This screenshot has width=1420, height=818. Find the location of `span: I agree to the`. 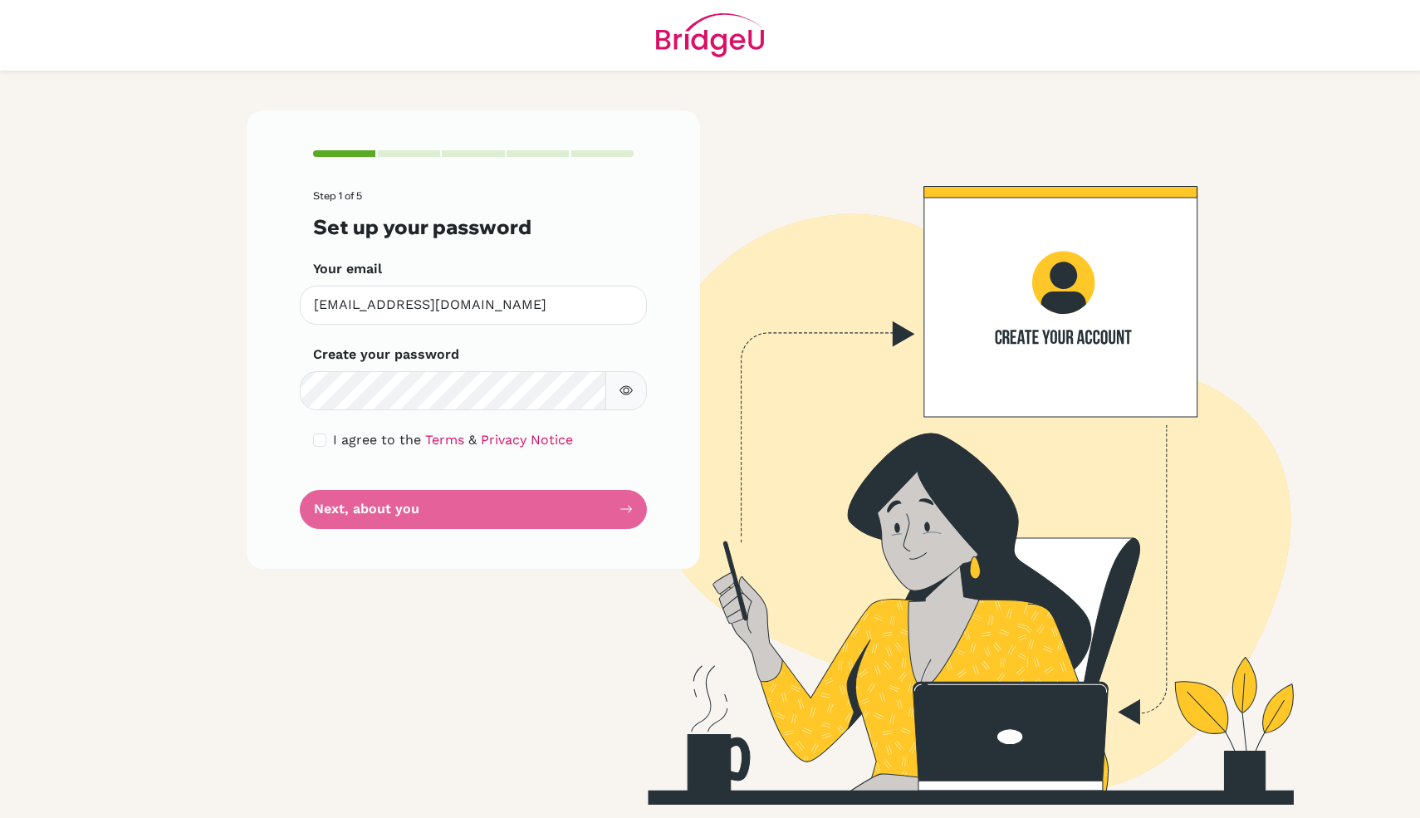

span: I agree to the is located at coordinates (377, 439).